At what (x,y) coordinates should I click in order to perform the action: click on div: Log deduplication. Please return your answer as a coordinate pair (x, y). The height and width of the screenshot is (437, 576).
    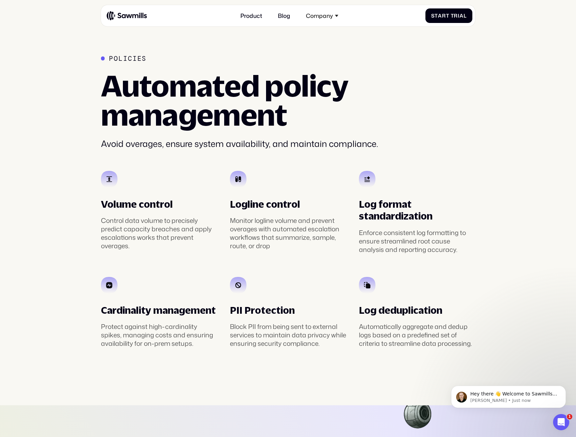
    Looking at the image, I should click on (417, 310).